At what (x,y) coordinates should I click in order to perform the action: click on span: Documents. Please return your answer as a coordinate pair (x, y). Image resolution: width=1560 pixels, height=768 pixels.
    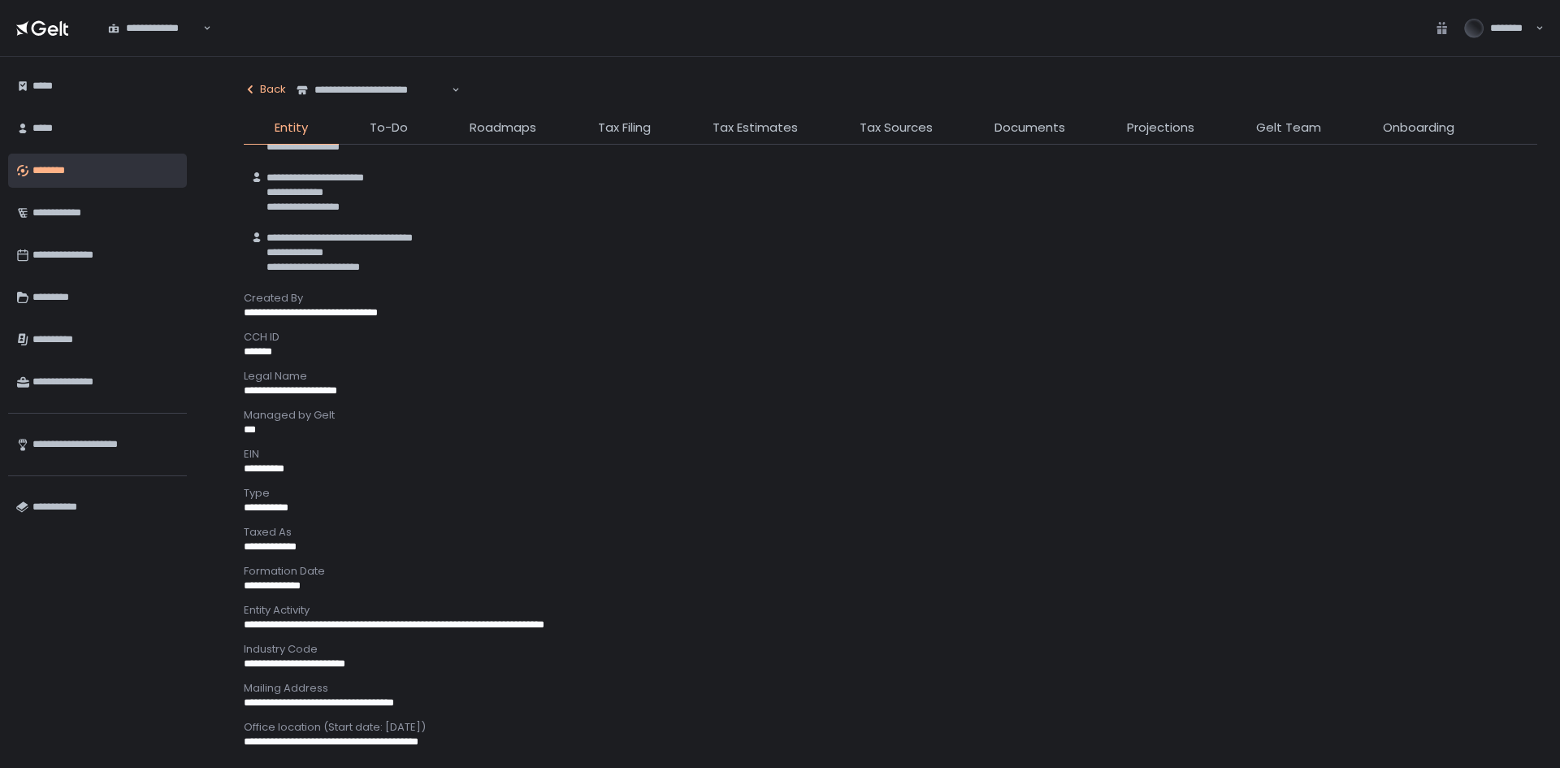
    Looking at the image, I should click on (1029, 128).